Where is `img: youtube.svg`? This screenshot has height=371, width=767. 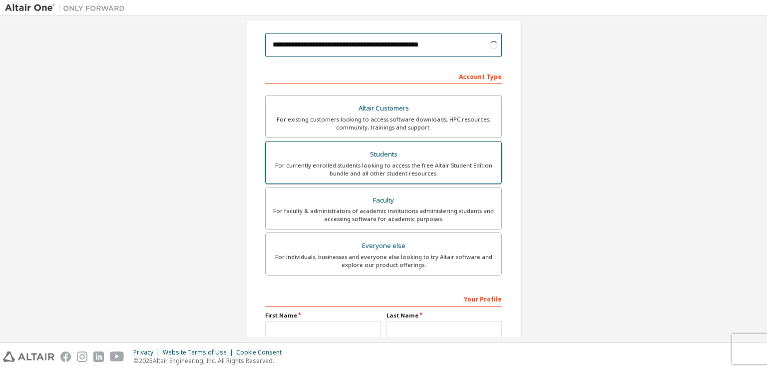 img: youtube.svg is located at coordinates (117, 356).